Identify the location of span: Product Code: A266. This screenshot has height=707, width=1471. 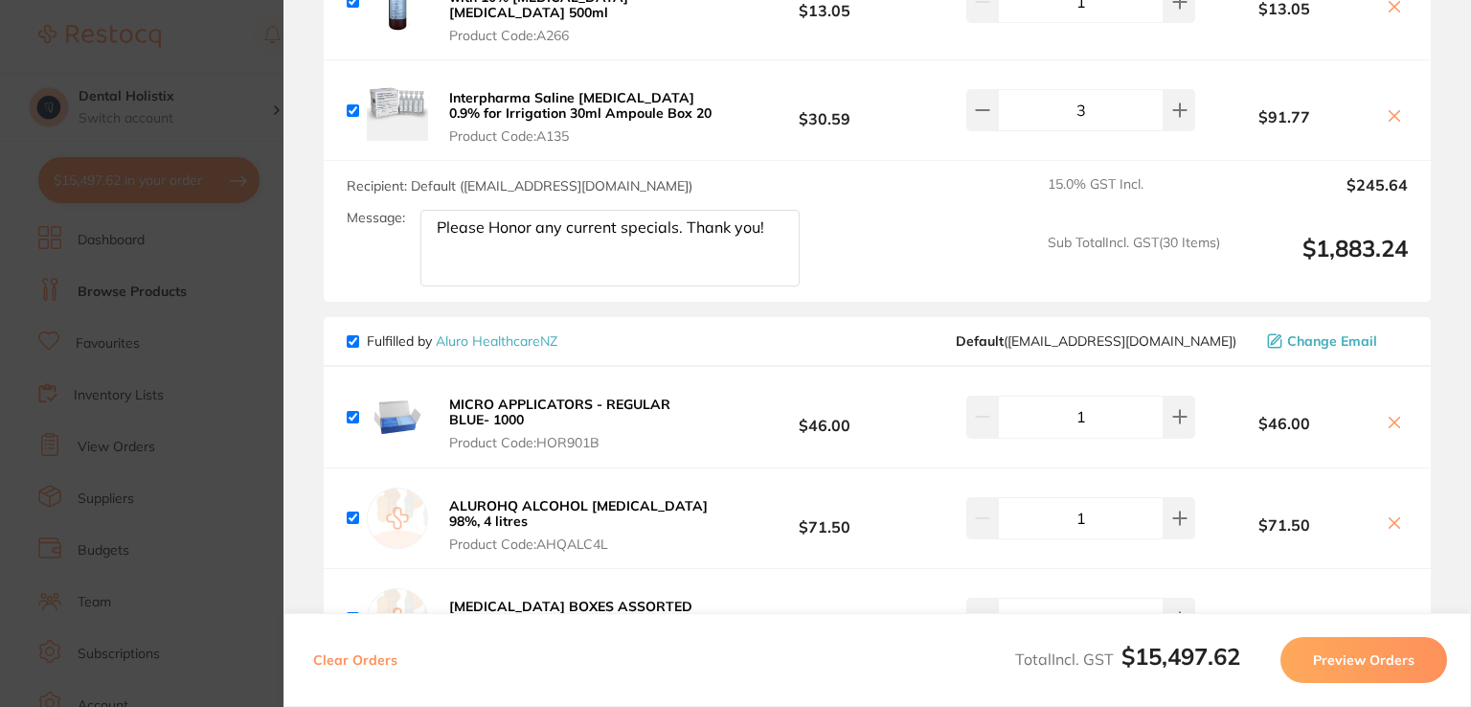
(580, 35).